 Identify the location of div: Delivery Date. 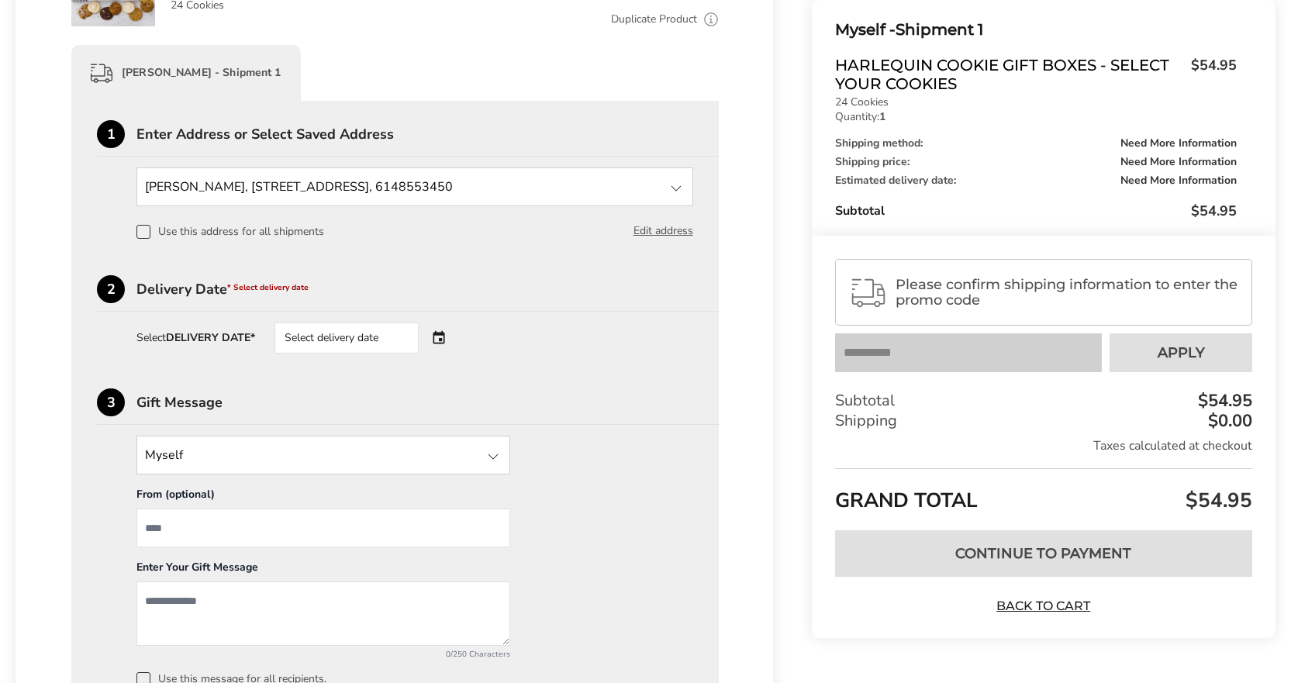
(427, 289).